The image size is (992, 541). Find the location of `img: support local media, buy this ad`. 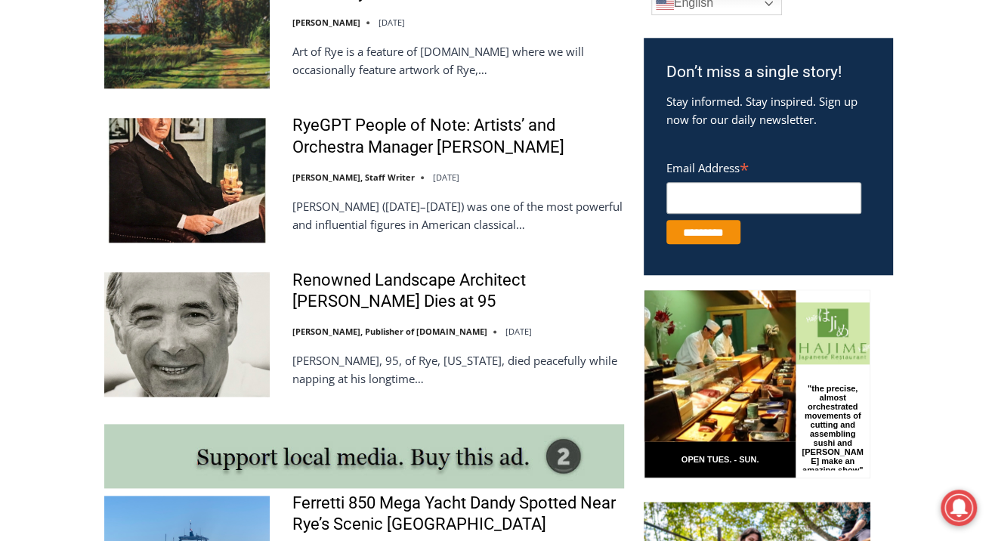

img: support local media, buy this ad is located at coordinates (364, 456).